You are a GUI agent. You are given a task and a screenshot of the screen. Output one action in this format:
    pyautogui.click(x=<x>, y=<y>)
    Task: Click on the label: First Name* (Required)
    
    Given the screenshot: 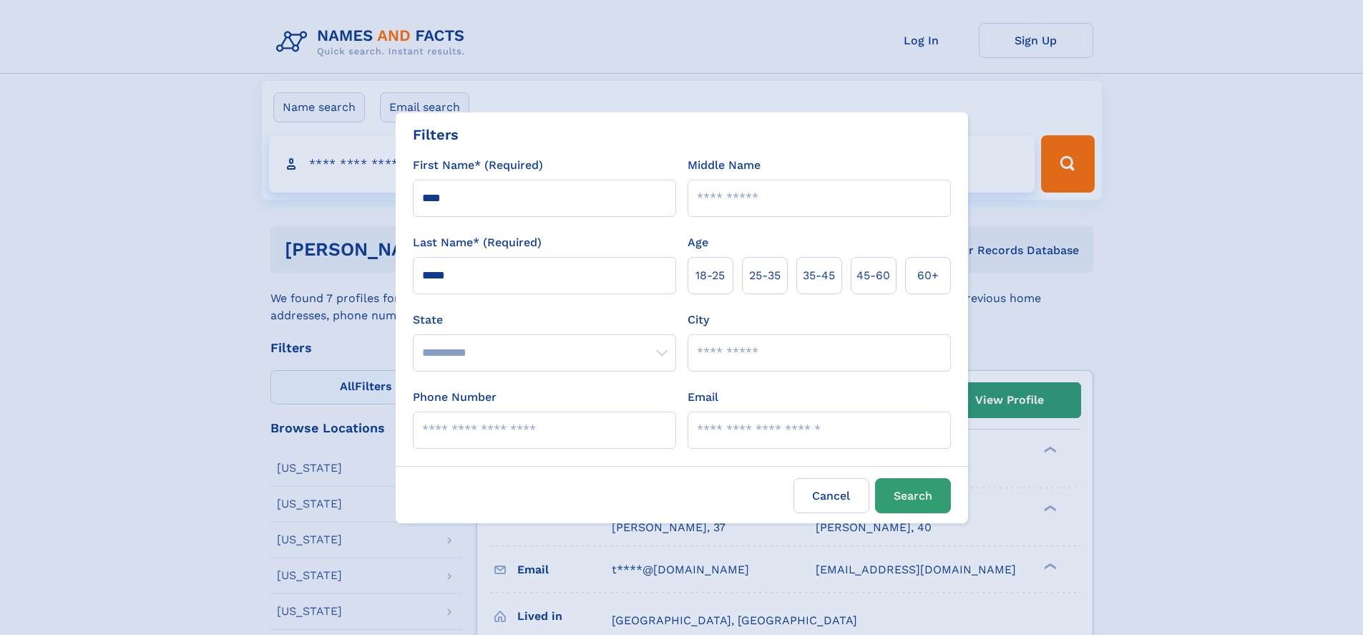 What is the action you would take?
    pyautogui.click(x=478, y=165)
    